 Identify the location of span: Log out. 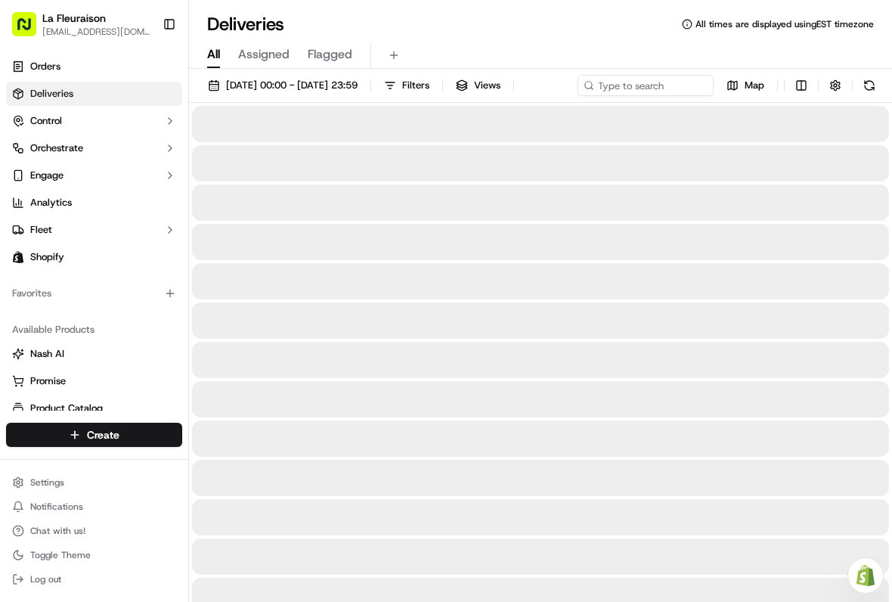
(45, 579).